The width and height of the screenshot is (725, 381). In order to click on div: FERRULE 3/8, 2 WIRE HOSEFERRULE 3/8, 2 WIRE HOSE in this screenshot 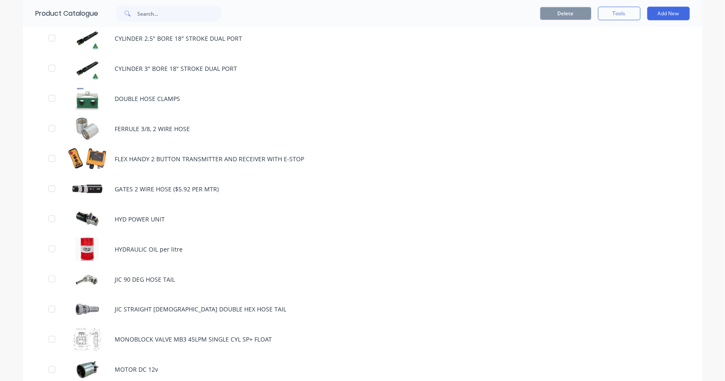, I will do `click(363, 129)`.